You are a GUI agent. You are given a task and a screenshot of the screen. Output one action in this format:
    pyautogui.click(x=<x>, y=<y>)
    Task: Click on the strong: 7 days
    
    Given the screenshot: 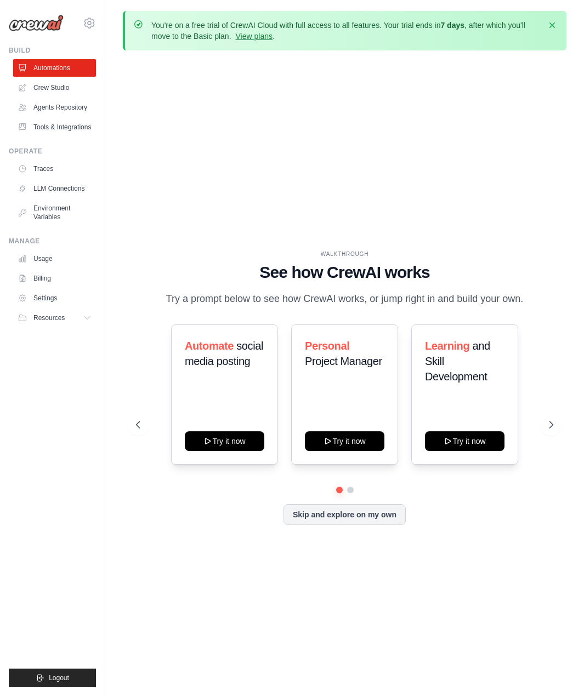 What is the action you would take?
    pyautogui.click(x=452, y=25)
    